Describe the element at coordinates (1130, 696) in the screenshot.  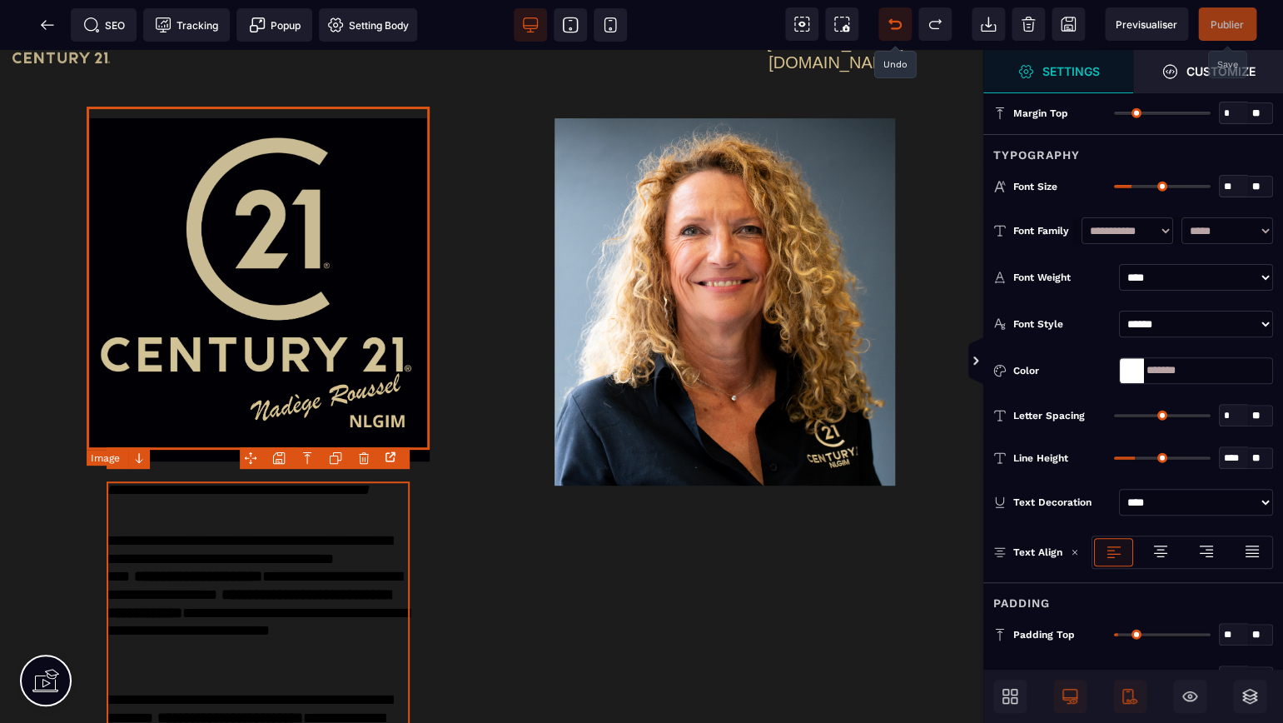
I see `span: Mobile Only` at that location.